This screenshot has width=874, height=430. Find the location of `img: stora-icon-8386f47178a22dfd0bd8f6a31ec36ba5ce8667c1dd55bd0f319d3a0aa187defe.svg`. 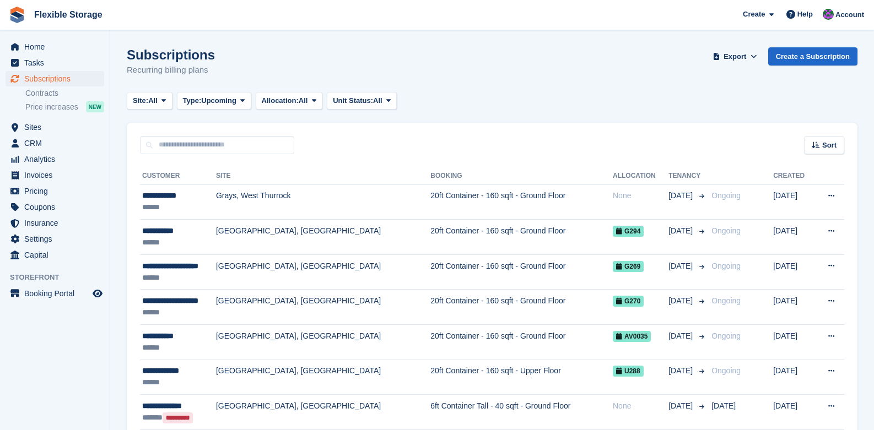

img: stora-icon-8386f47178a22dfd0bd8f6a31ec36ba5ce8667c1dd55bd0f319d3a0aa187defe.svg is located at coordinates (17, 15).